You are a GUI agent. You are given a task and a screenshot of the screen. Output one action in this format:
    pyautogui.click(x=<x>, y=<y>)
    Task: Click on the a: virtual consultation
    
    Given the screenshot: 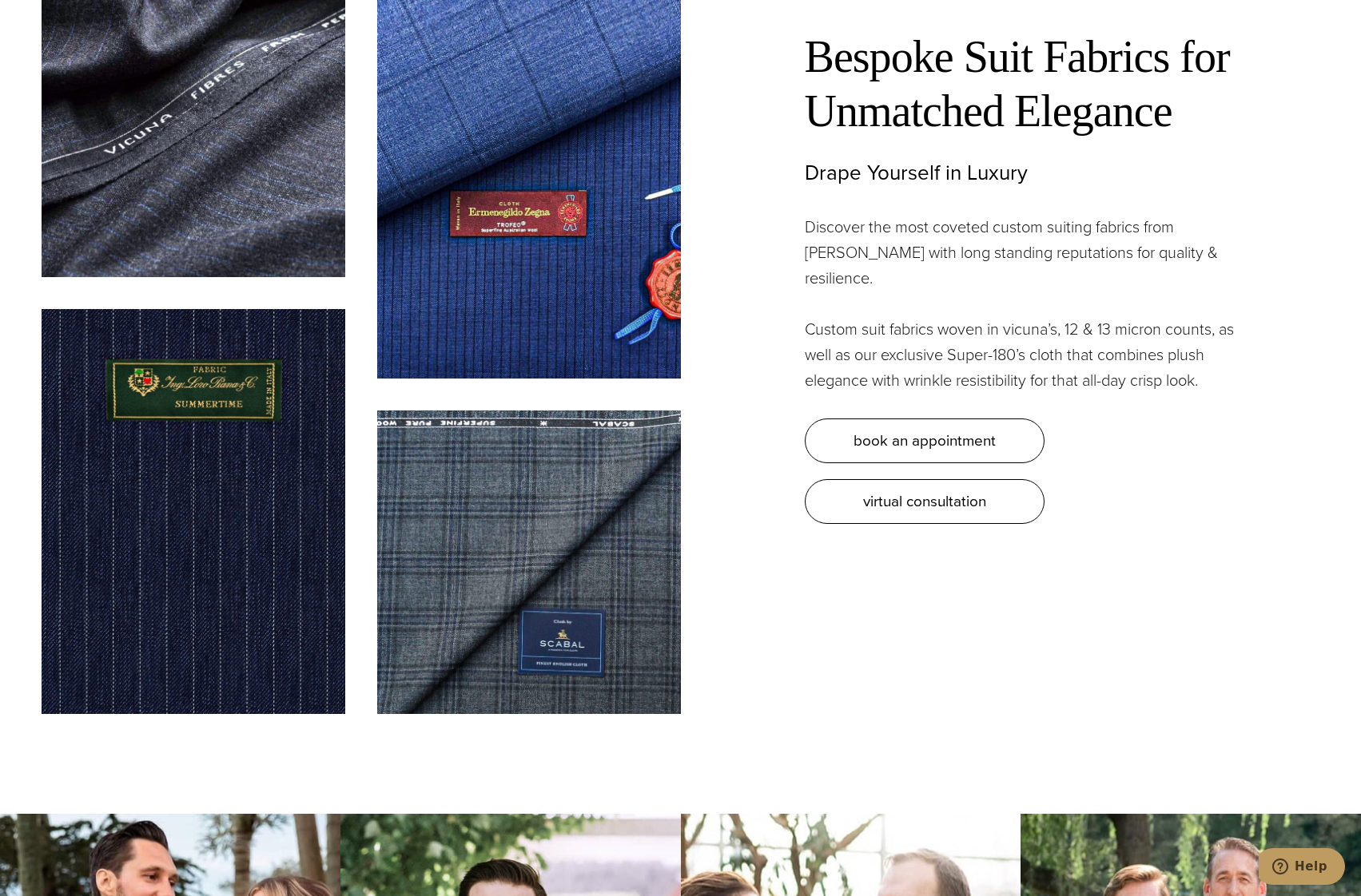 What is the action you would take?
    pyautogui.click(x=924, y=501)
    